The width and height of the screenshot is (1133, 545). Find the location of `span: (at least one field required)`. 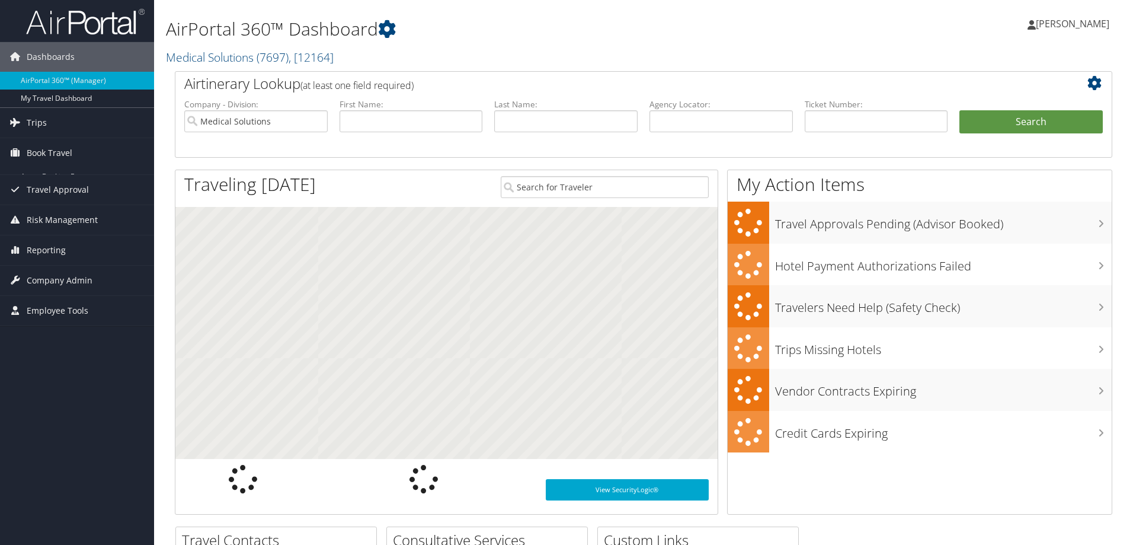

span: (at least one field required) is located at coordinates (357, 85).